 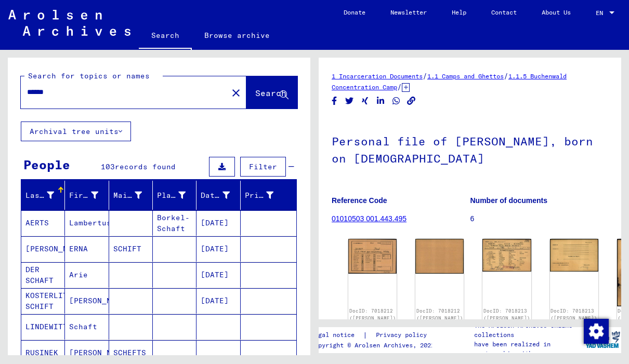 I want to click on a: Legal notice, so click(x=337, y=335).